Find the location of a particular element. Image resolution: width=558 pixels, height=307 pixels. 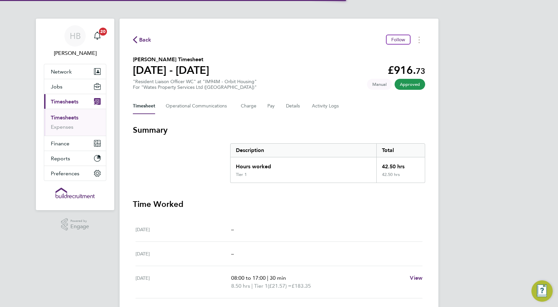

span: £183.35 is located at coordinates (301, 285).